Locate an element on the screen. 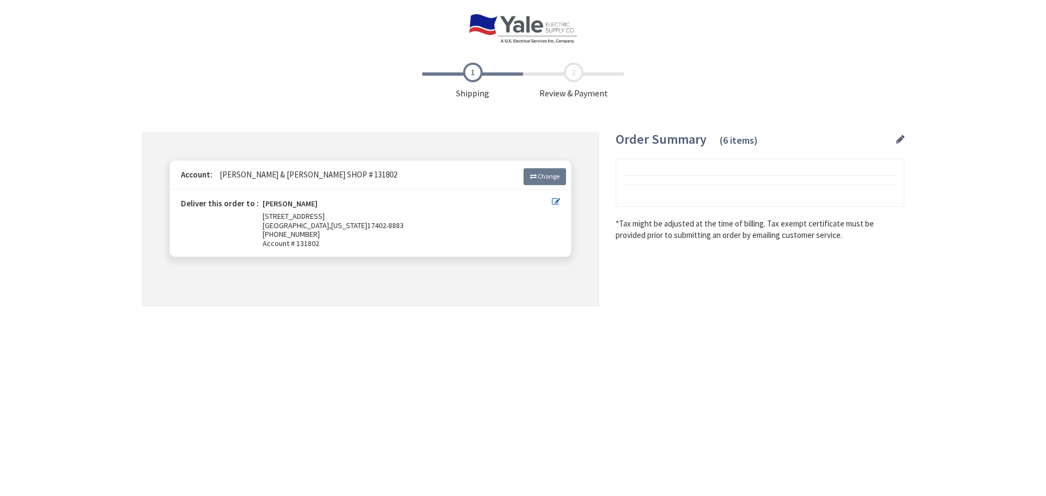 This screenshot has width=1046, height=496. span: 17402-8883 is located at coordinates (385, 226).